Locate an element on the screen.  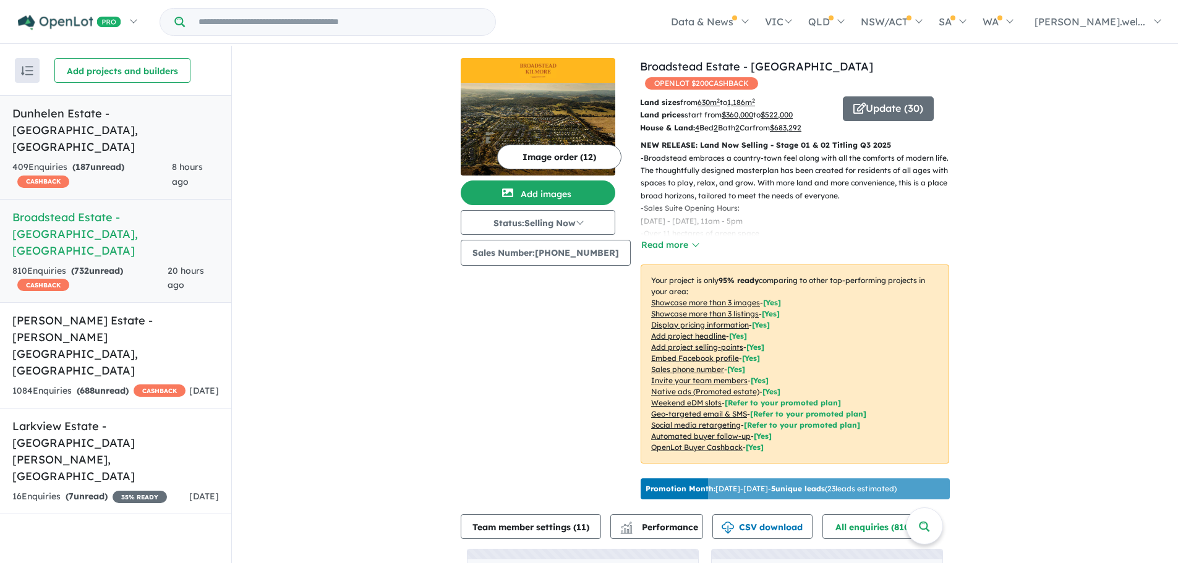
div: 810 Enquir ies is located at coordinates (90, 279).